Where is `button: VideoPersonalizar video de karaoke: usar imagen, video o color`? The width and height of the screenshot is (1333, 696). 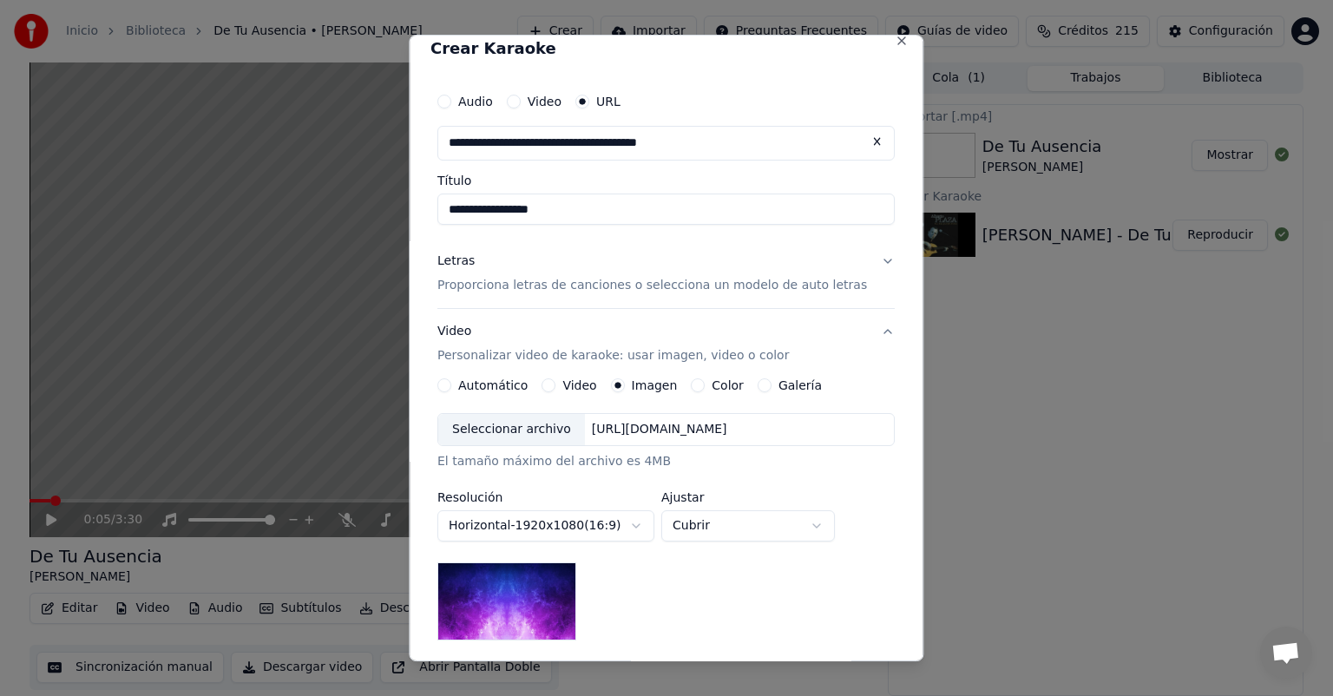 button: VideoPersonalizar video de karaoke: usar imagen, video o color is located at coordinates (666, 344).